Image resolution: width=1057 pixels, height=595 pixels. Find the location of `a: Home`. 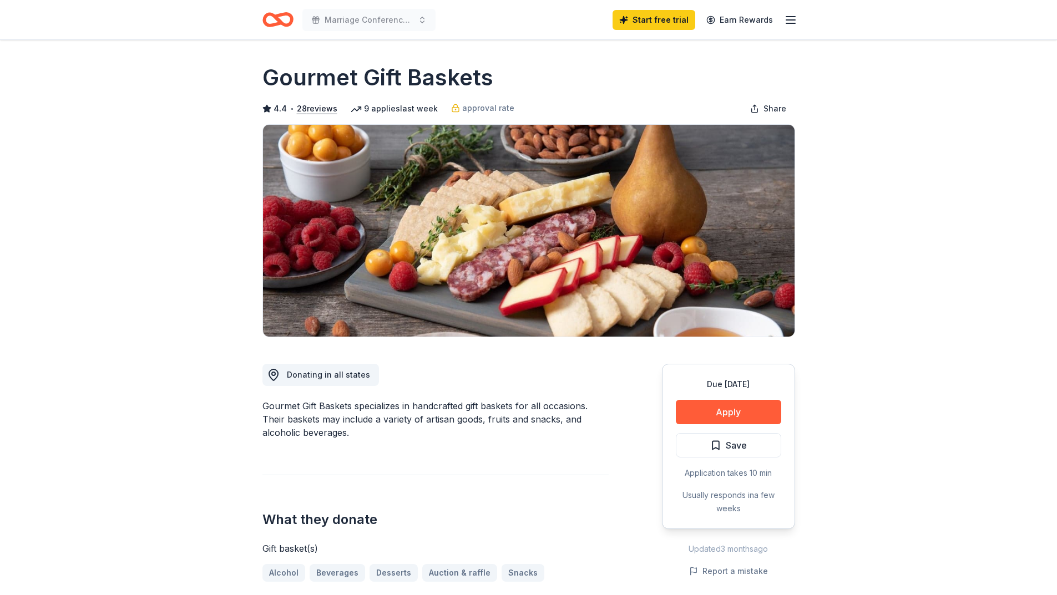

a: Home is located at coordinates (278, 19).